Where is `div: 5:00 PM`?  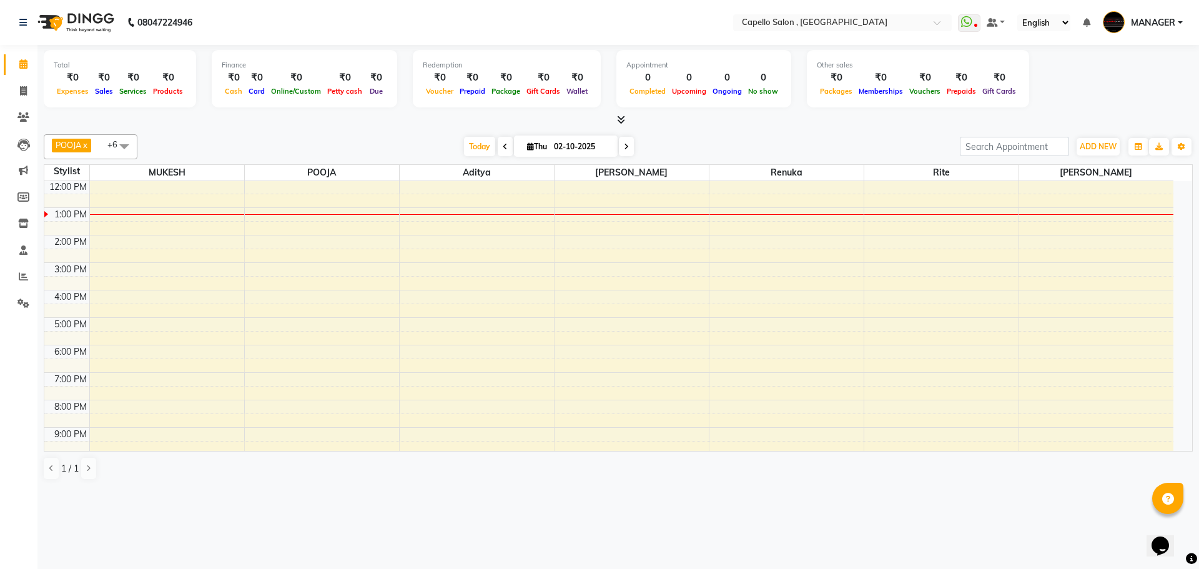 div: 5:00 PM is located at coordinates (71, 324).